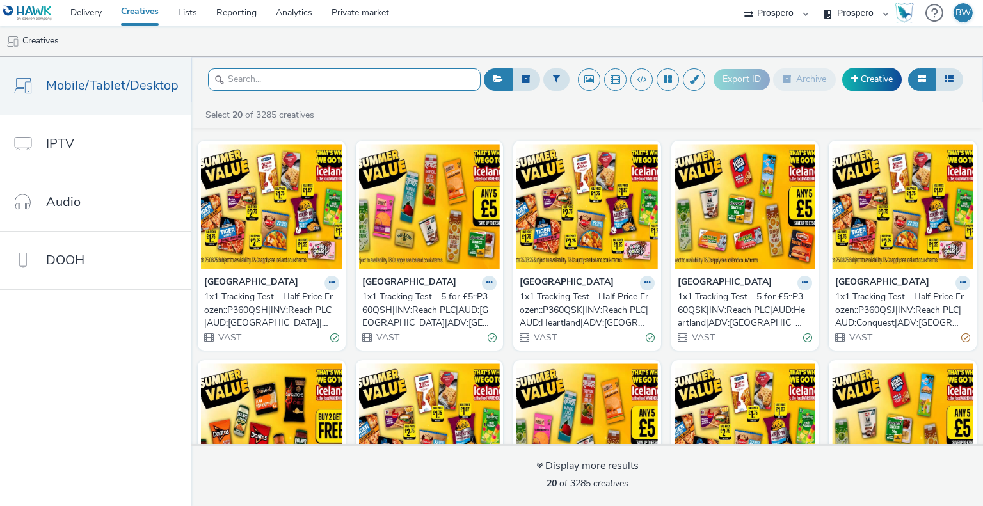 The image size is (983, 506). Describe the element at coordinates (429, 425) in the screenshot. I see `img: 1x1 Tracking Test - Half Price Frozen::P360QMB|INV:News UK|AUD:London|ADV:Iceland|CAM:FY26 Q2|CHA...` at that location.